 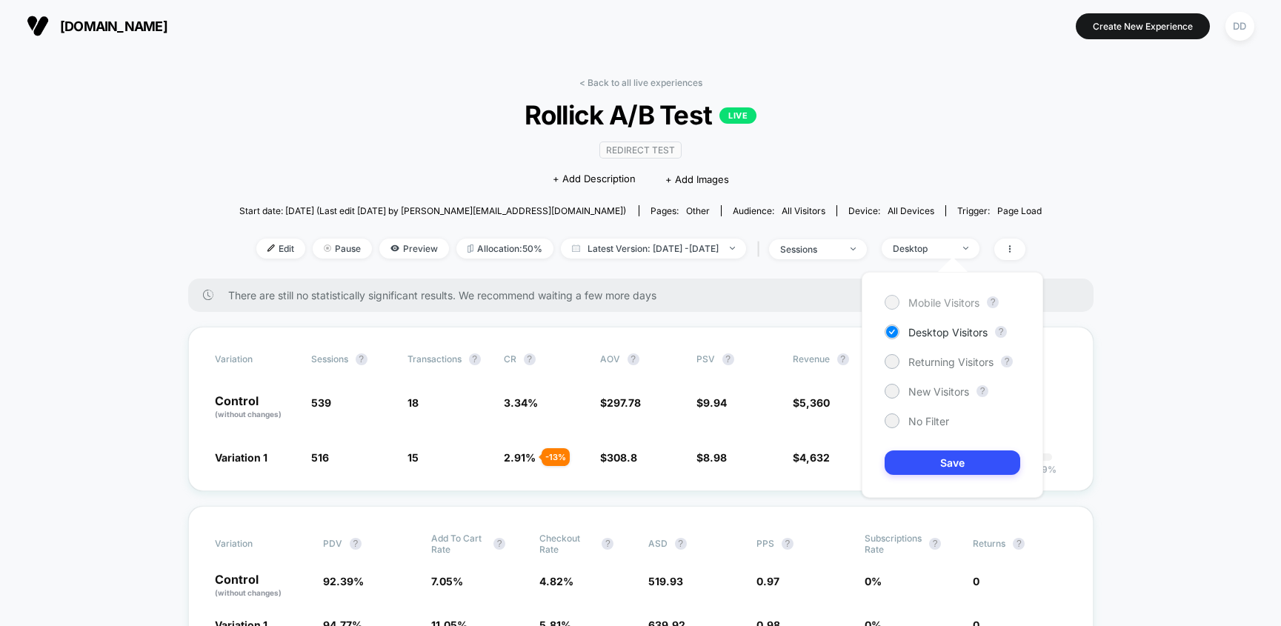 I want to click on span: 7.05 %, so click(x=447, y=581).